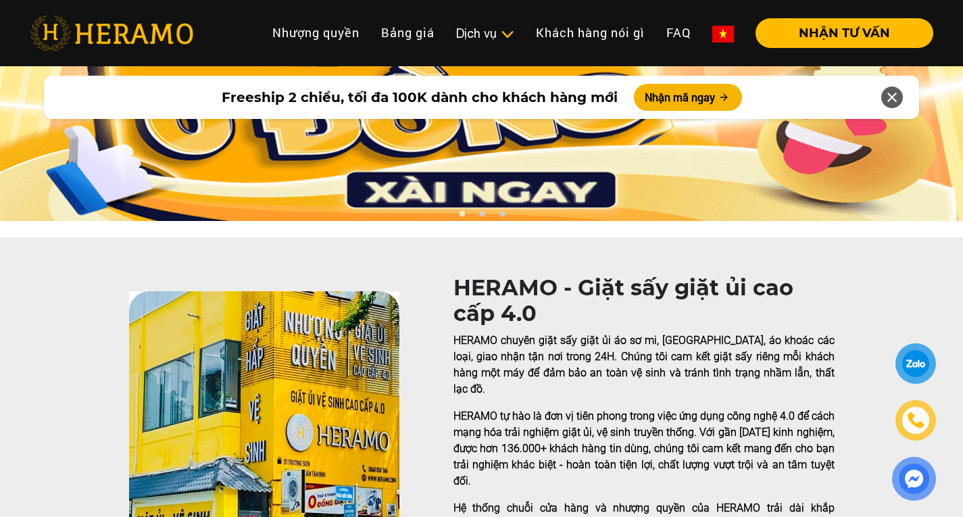 Image resolution: width=963 pixels, height=517 pixels. I want to click on button: NHẬN TƯ VẤN, so click(844, 33).